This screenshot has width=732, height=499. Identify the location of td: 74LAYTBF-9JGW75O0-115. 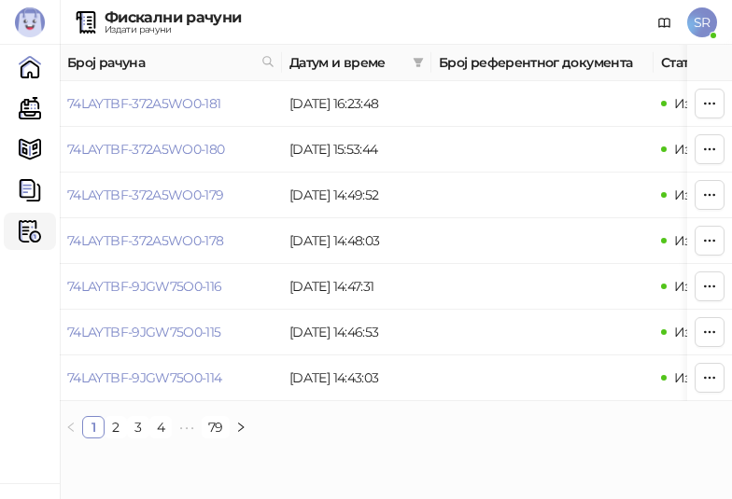
(171, 332).